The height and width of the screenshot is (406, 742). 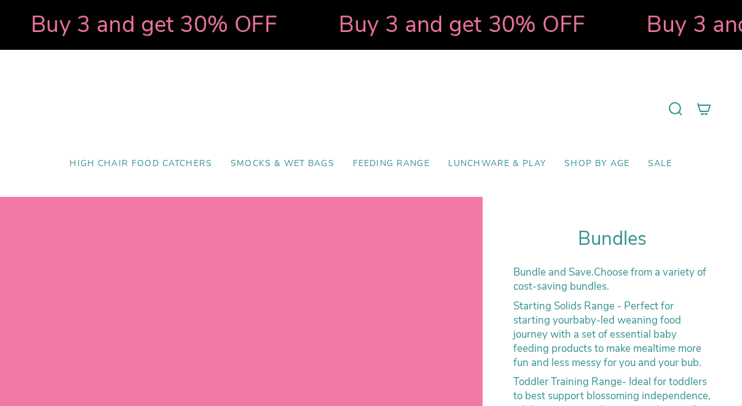 I want to click on span: Lunchware & Play, so click(x=497, y=164).